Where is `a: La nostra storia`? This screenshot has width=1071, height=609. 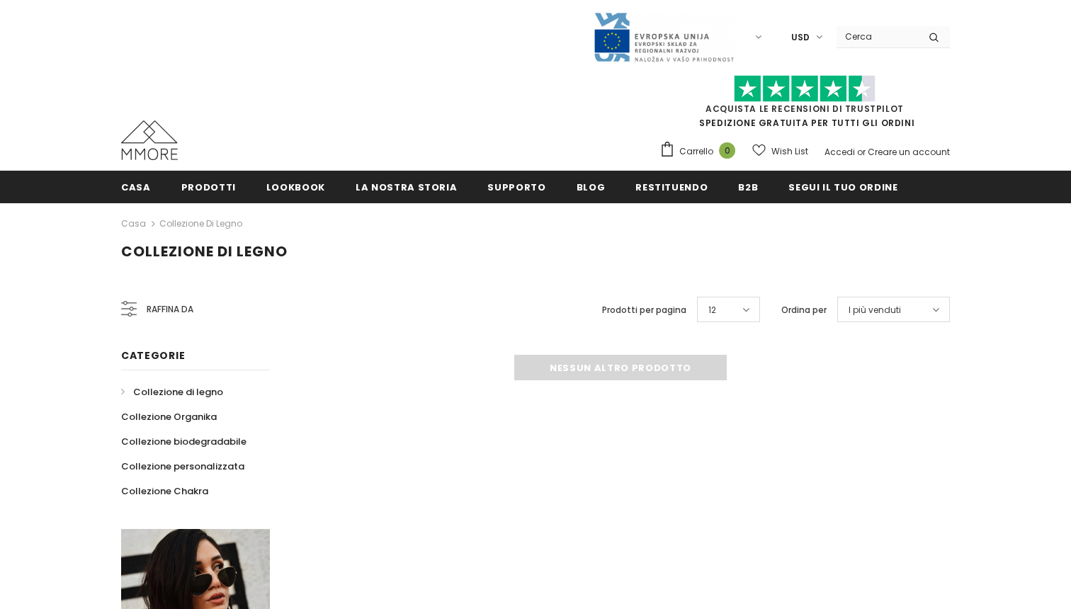
a: La nostra storia is located at coordinates (406, 186).